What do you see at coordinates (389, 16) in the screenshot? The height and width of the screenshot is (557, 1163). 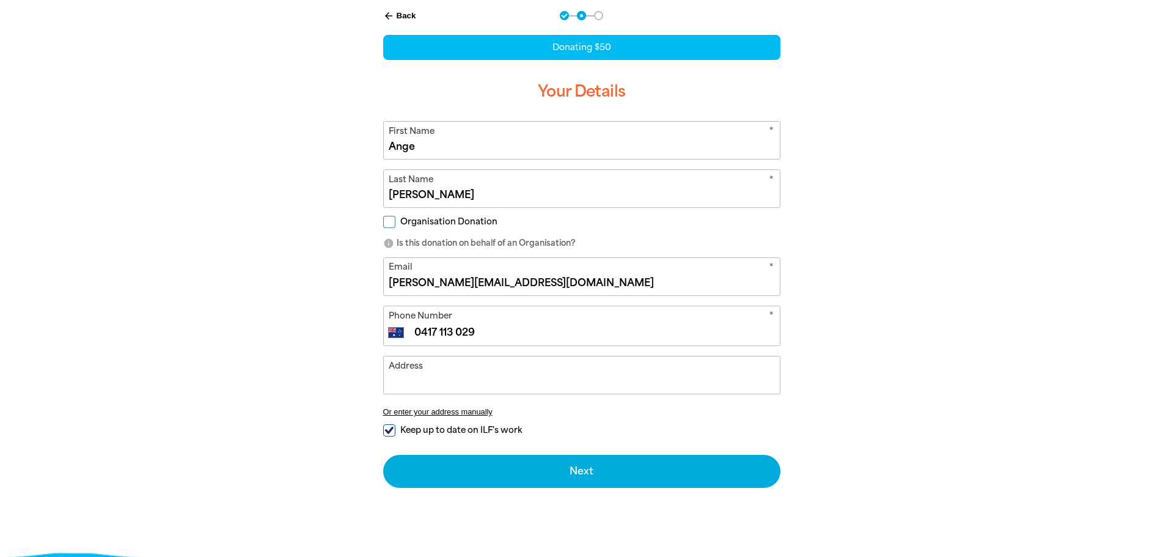 I see `i: arrow_back` at bounding box center [389, 16].